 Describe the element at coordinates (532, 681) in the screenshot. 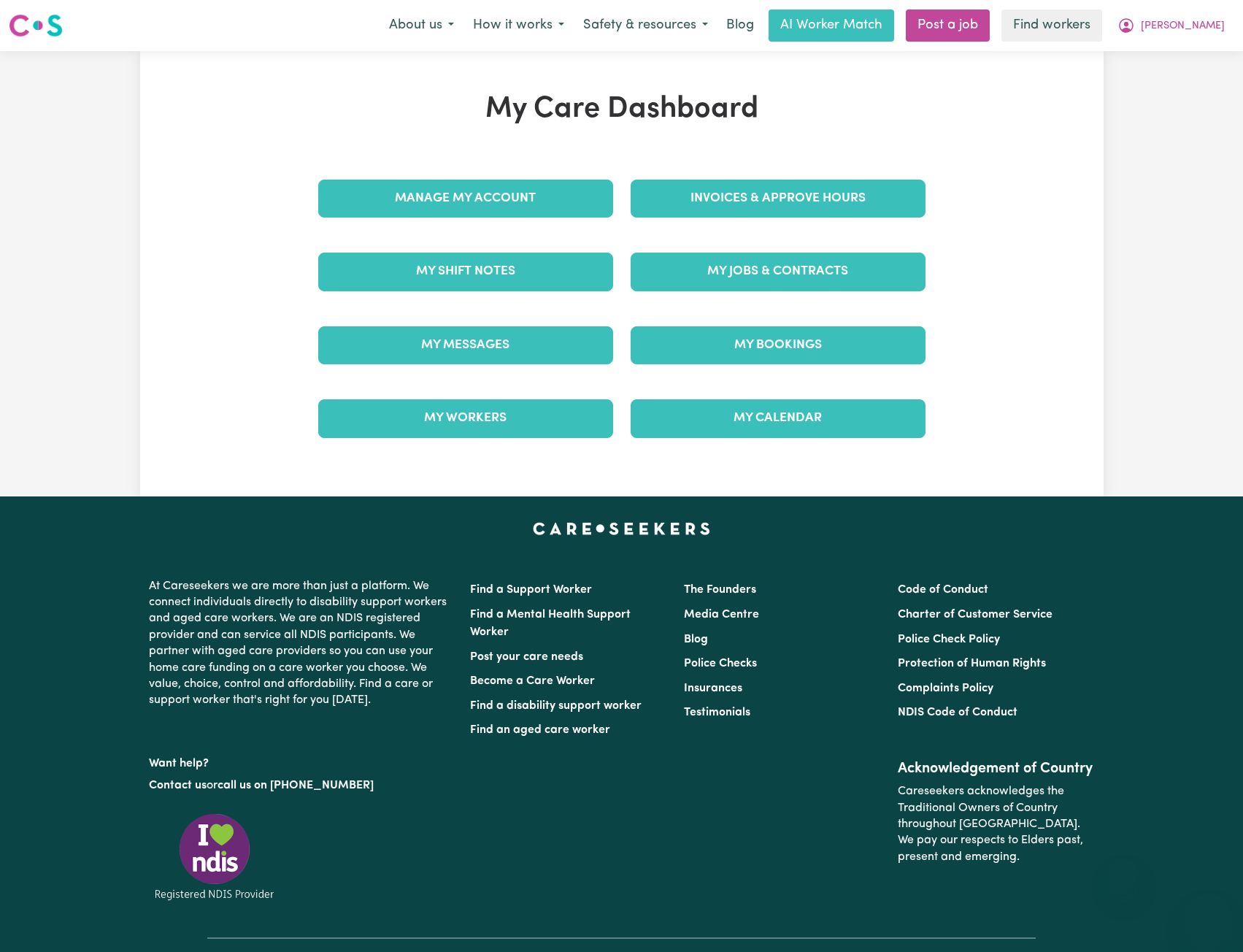

I see `a: Become a Care Worker` at that location.